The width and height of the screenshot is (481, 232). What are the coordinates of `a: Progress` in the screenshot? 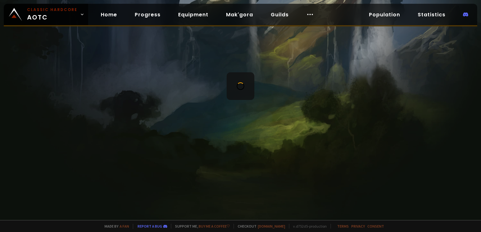 It's located at (147, 14).